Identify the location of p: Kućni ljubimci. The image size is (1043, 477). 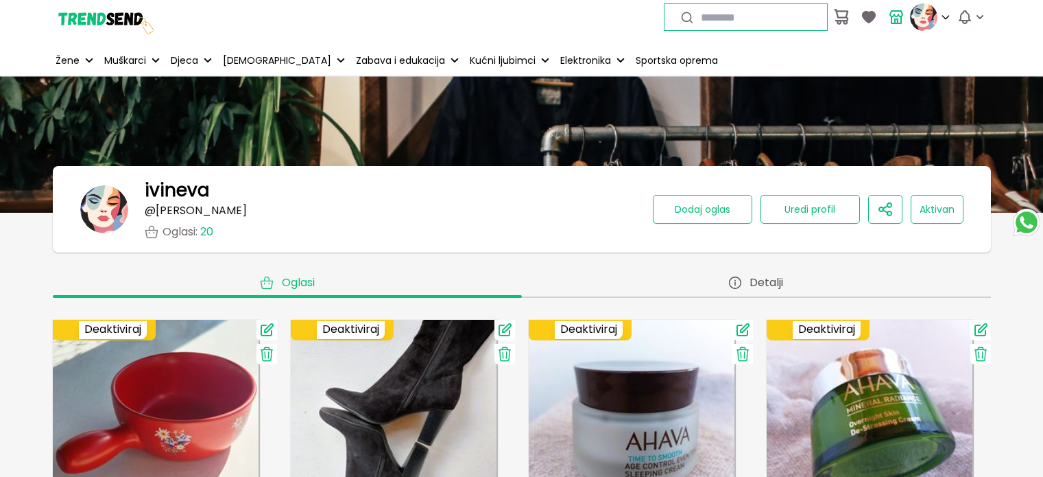
(503, 60).